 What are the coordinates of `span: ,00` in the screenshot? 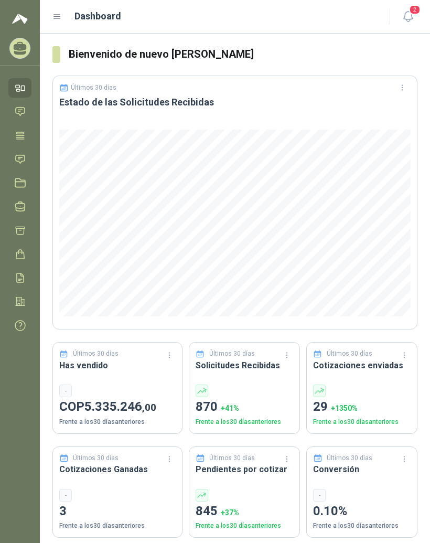 It's located at (149, 407).